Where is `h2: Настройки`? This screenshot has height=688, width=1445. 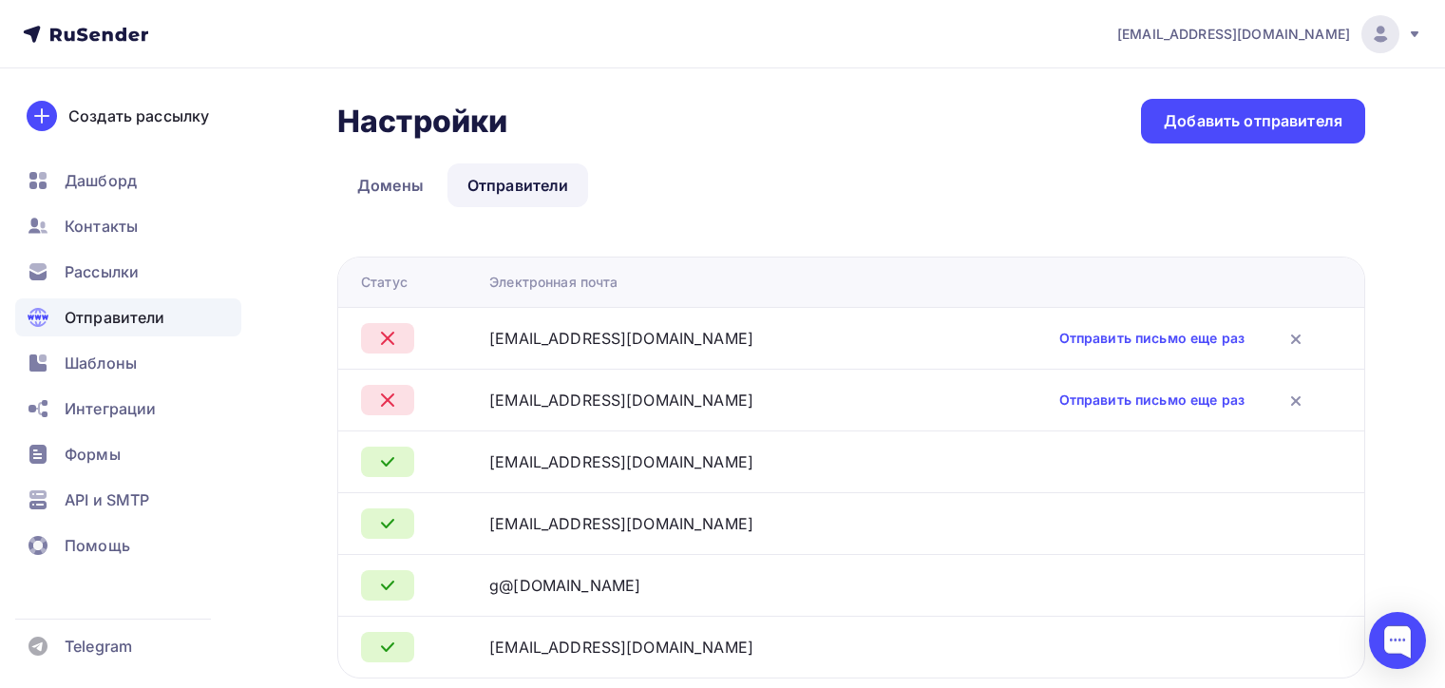
h2: Настройки is located at coordinates (422, 122).